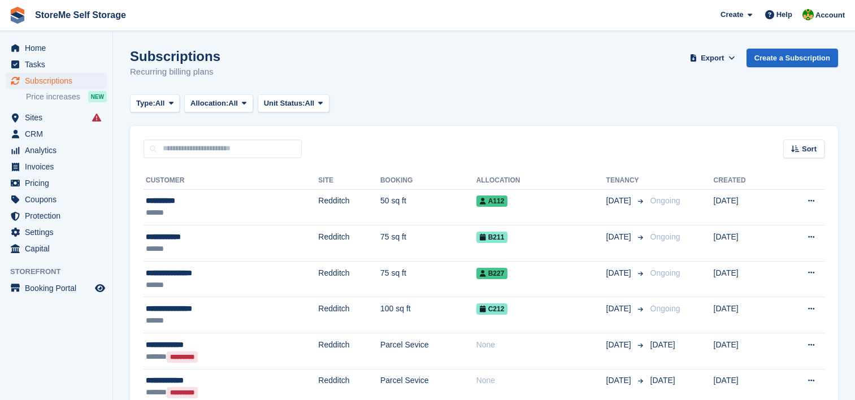 The image size is (855, 400). I want to click on span: A112, so click(492, 201).